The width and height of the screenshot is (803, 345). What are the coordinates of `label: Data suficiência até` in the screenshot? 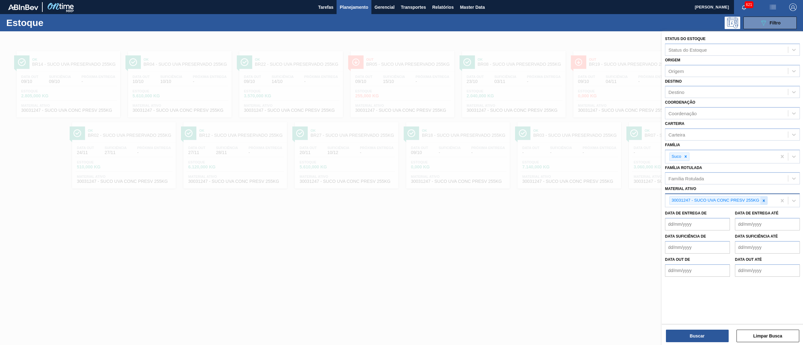 It's located at (756, 237).